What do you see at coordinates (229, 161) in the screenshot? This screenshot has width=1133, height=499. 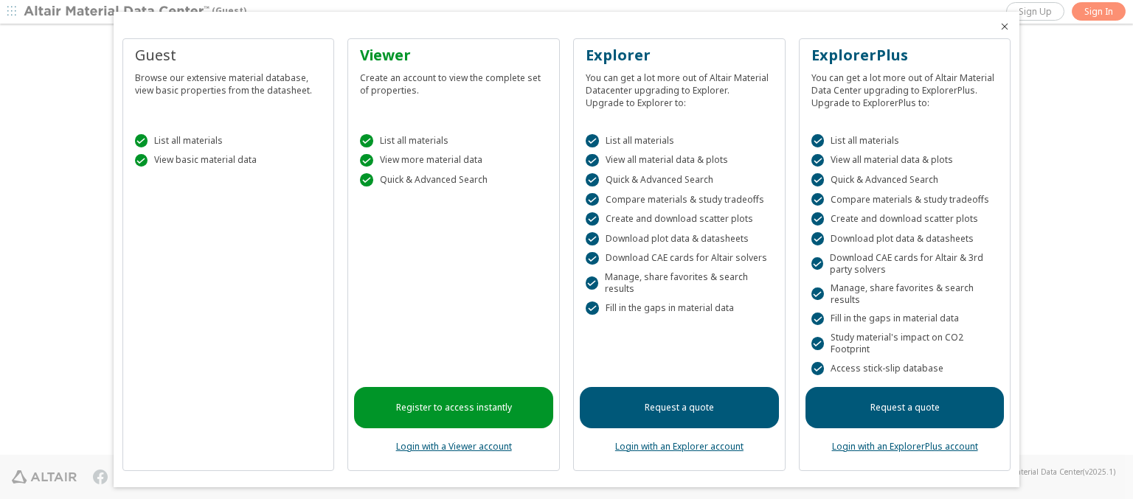 I see `div: View basic material data` at bounding box center [229, 161].